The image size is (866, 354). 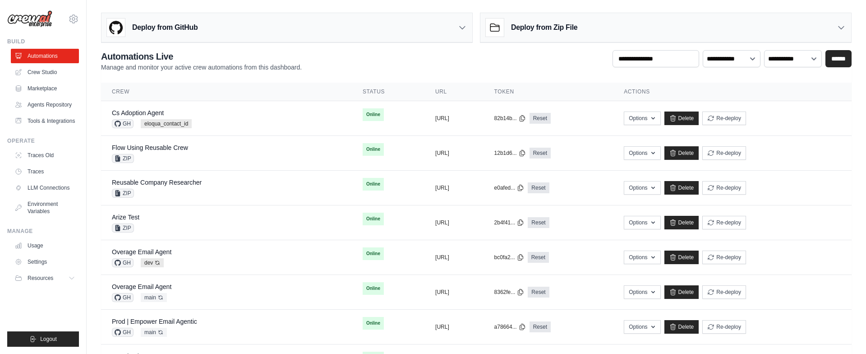 I want to click on img: Logo, so click(x=30, y=19).